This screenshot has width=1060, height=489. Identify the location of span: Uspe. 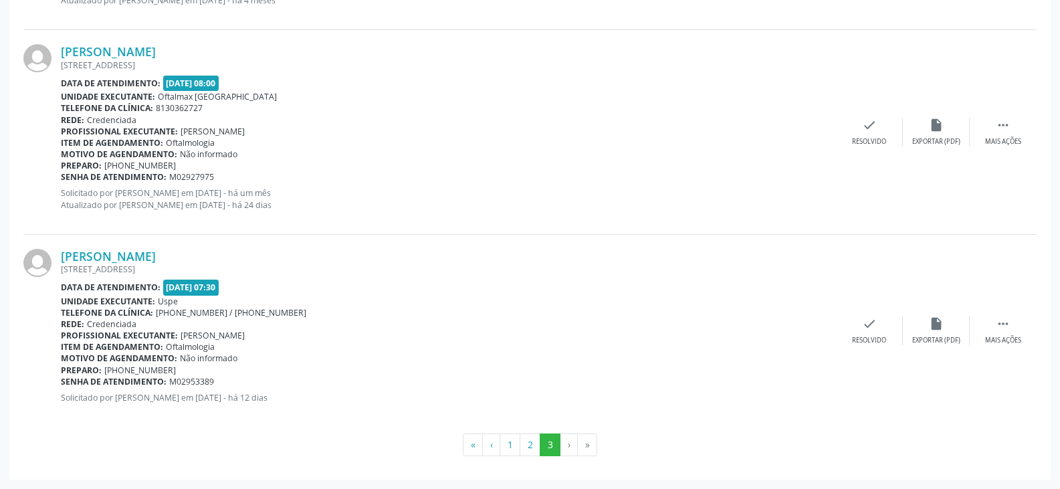
(168, 301).